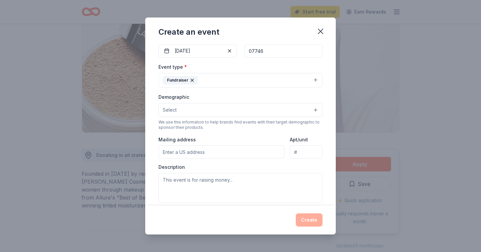  I want to click on button: Select, so click(240, 110).